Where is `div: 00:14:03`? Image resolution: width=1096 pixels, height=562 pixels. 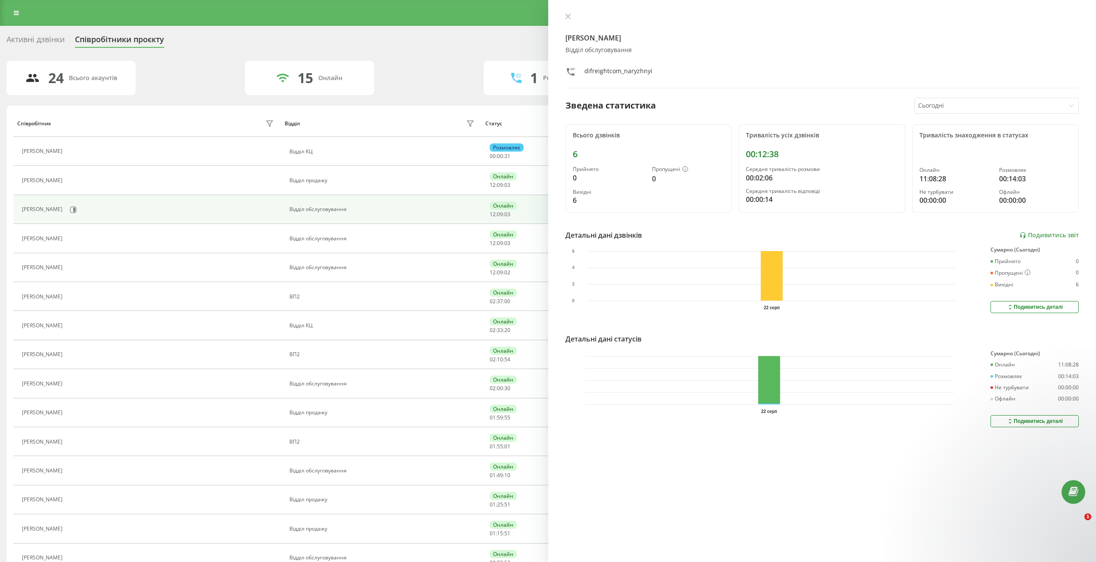 div: 00:14:03 is located at coordinates (1035, 179).